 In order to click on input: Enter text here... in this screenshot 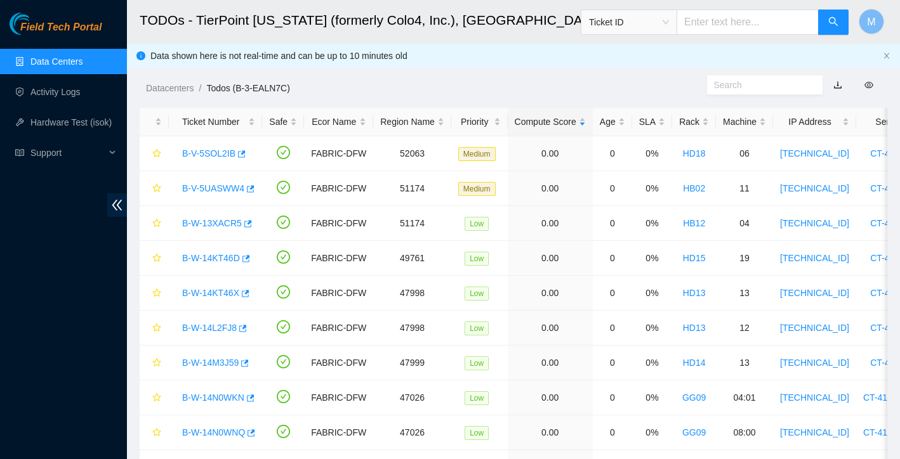, I will do `click(747, 22)`.